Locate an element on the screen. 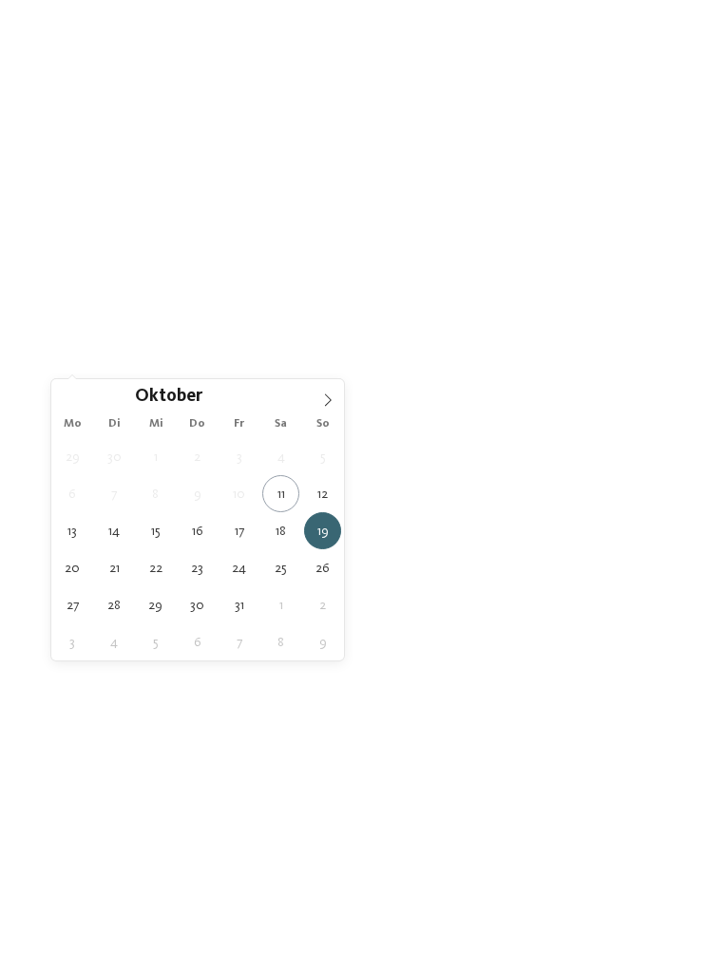 The height and width of the screenshot is (975, 707). span: Fr is located at coordinates (239, 424).